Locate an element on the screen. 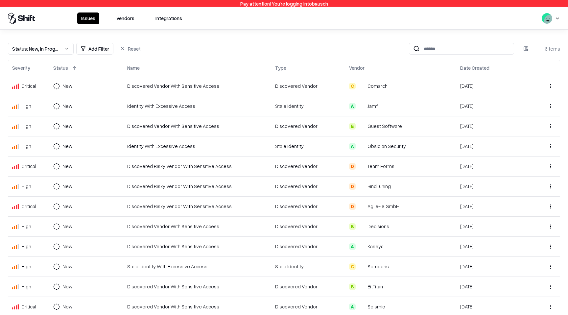 This screenshot has height=315, width=568. div: BitTitan is located at coordinates (375, 286).